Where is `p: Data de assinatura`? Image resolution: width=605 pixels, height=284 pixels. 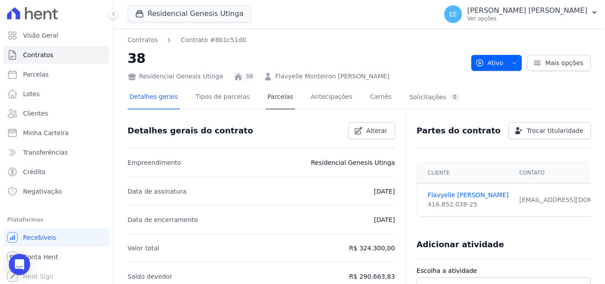 p: Data de assinatura is located at coordinates (157, 191).